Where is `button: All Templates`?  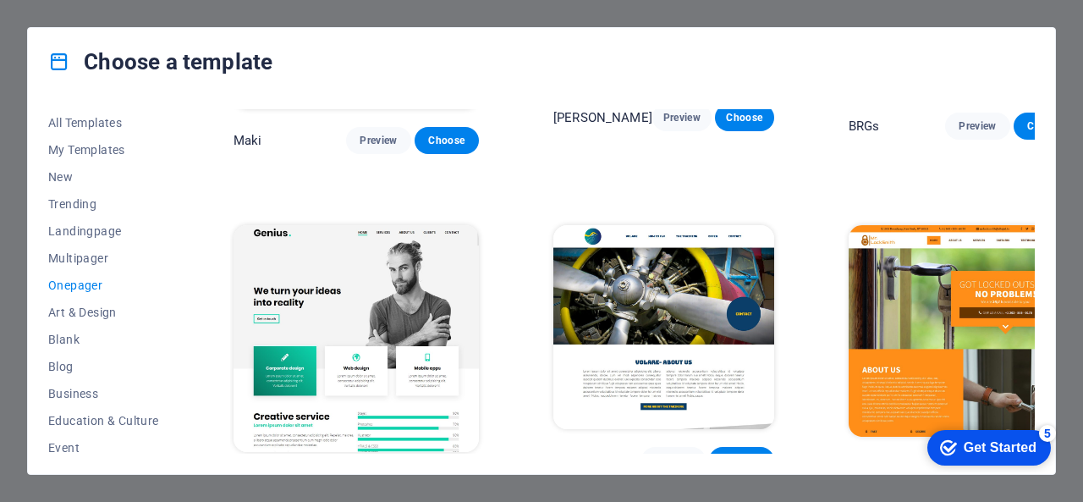
button: All Templates is located at coordinates (103, 123).